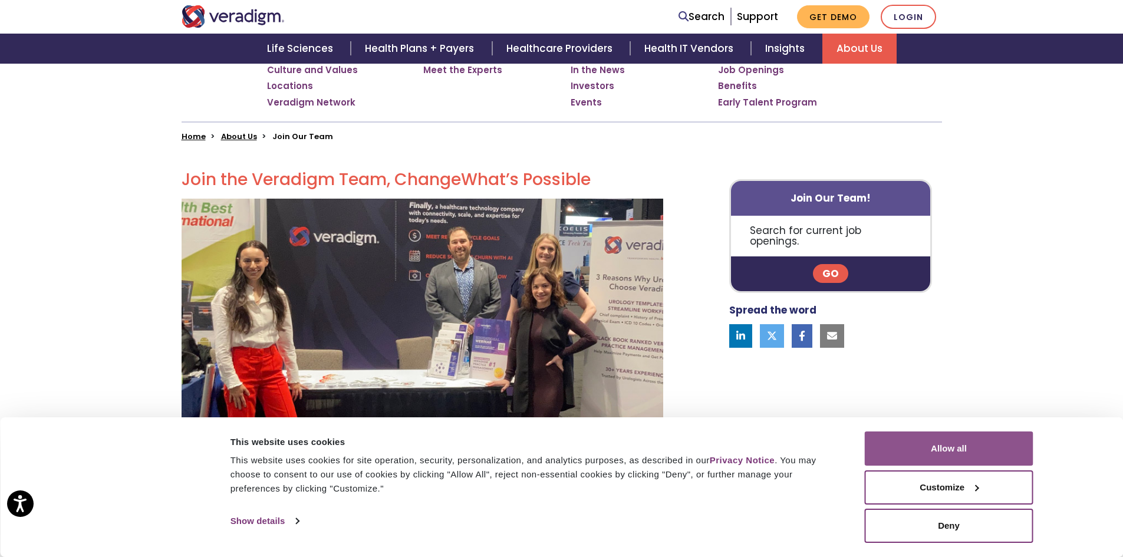  Describe the element at coordinates (534, 442) in the screenshot. I see `div: This website uses cookies` at that location.